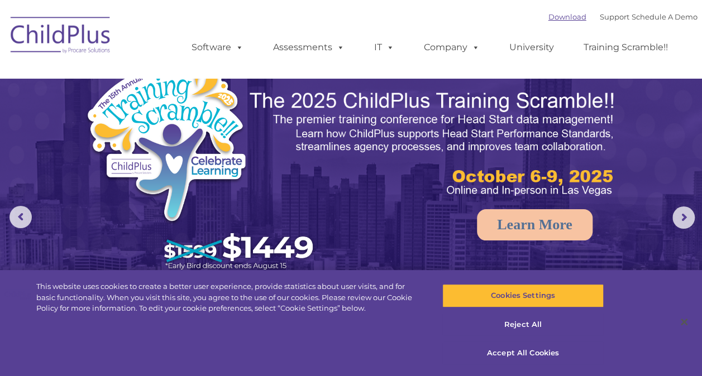 This screenshot has width=702, height=376. Describe the element at coordinates (452, 47) in the screenshot. I see `a: Company` at that location.